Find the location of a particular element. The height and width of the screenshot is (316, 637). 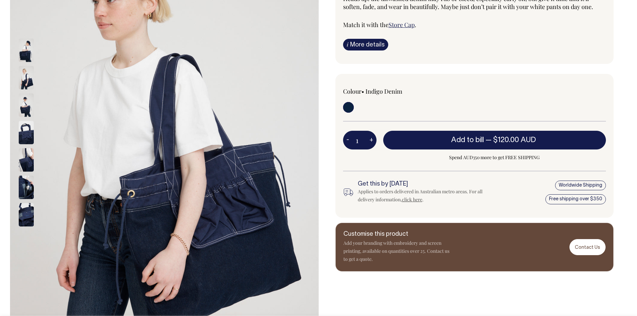

a: Contact Us is located at coordinates (587, 247).